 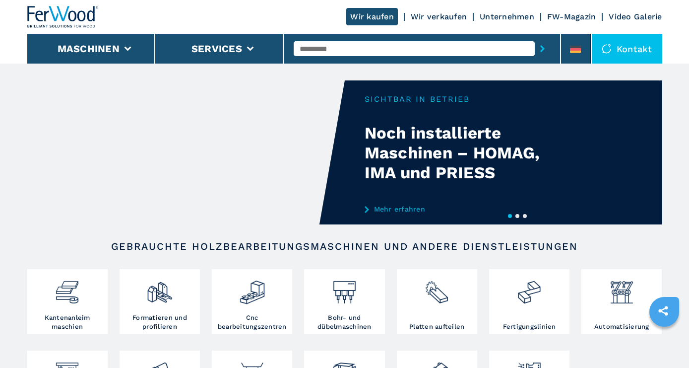 What do you see at coordinates (159, 288) in the screenshot?
I see `img: squadratrici_2.png` at bounding box center [159, 288].